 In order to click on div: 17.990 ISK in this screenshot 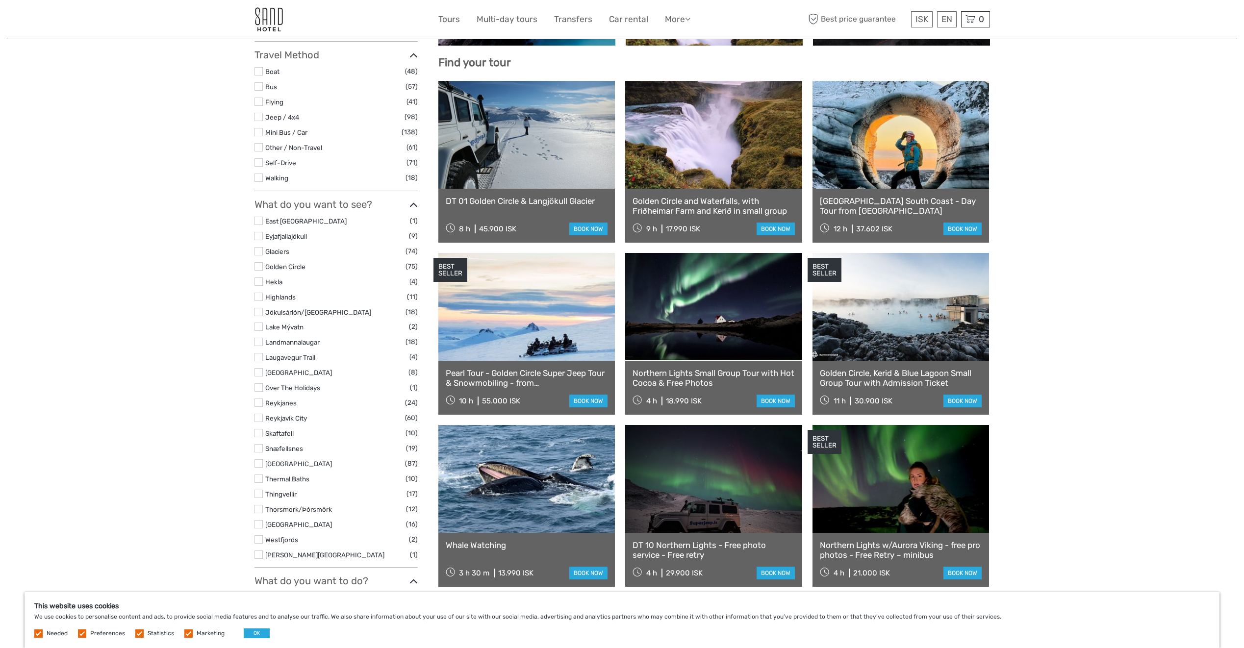, I will do `click(683, 229)`.